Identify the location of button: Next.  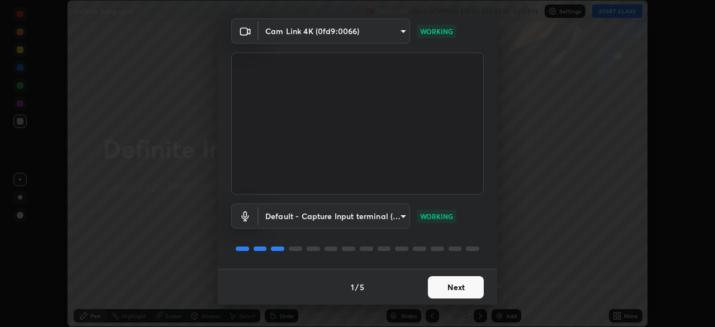
(456, 287).